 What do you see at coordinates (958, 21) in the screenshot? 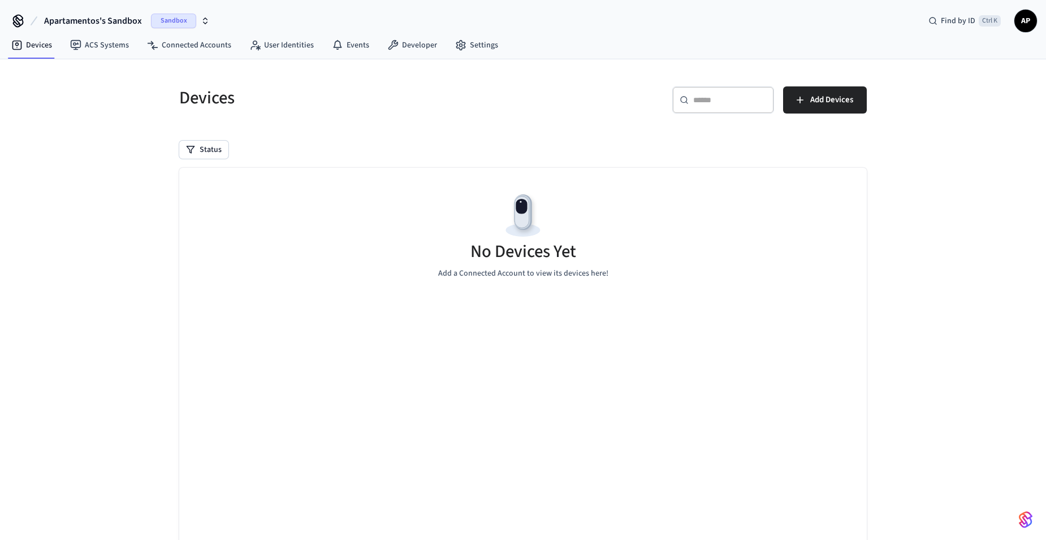
I see `span: Find by ID` at bounding box center [958, 21].